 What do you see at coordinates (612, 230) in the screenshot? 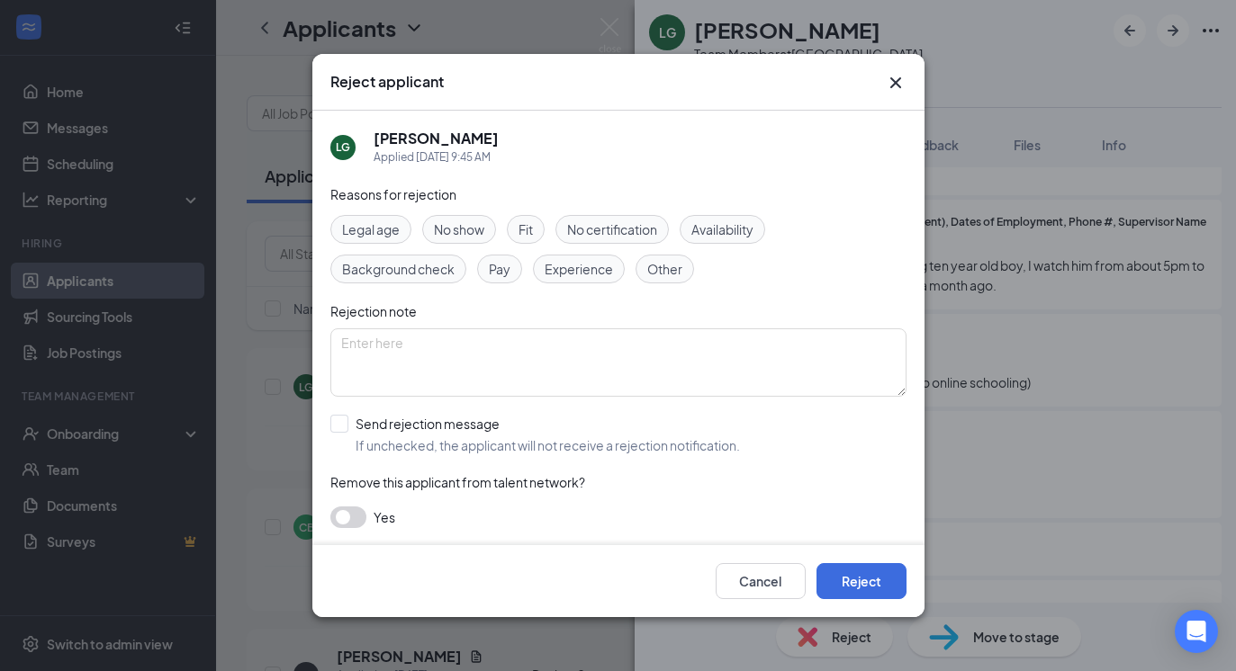
I see `span: No certification` at bounding box center [612, 230].